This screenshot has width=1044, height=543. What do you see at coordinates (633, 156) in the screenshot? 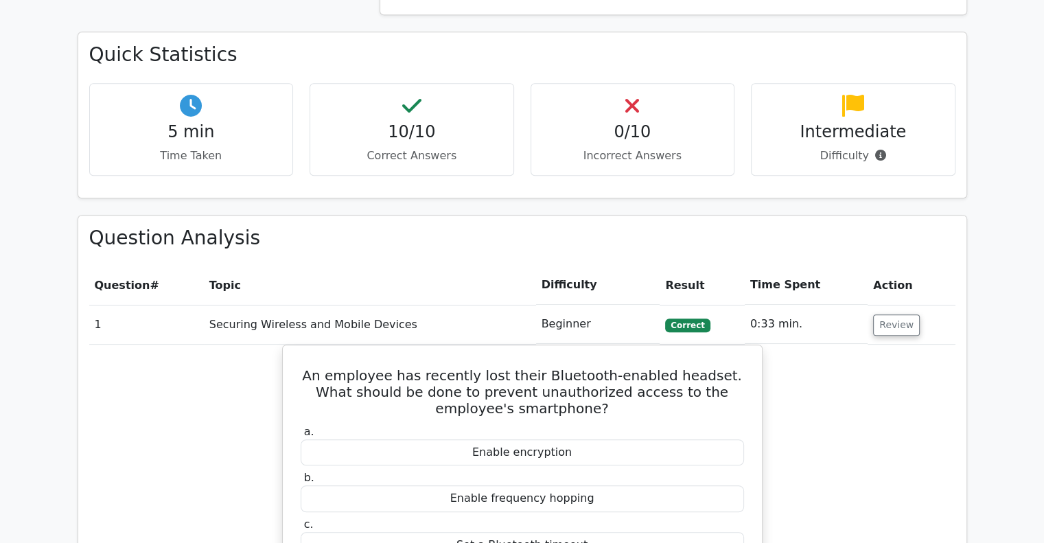
I see `p: Incorrect Answers` at bounding box center [633, 156].